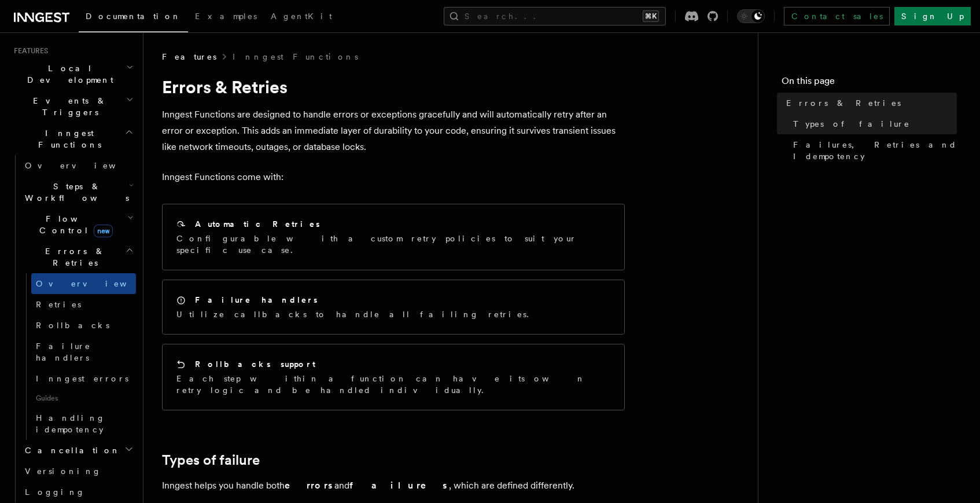  Describe the element at coordinates (393, 377) in the screenshot. I see `a: Rollbacks supportEach step within a function can have its own retry logic and be handled individu...` at that location.